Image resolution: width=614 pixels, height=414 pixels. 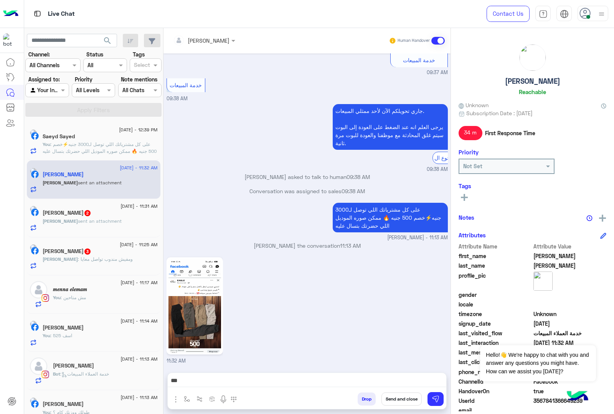 I want to click on span: profile_pic, so click(x=495, y=280).